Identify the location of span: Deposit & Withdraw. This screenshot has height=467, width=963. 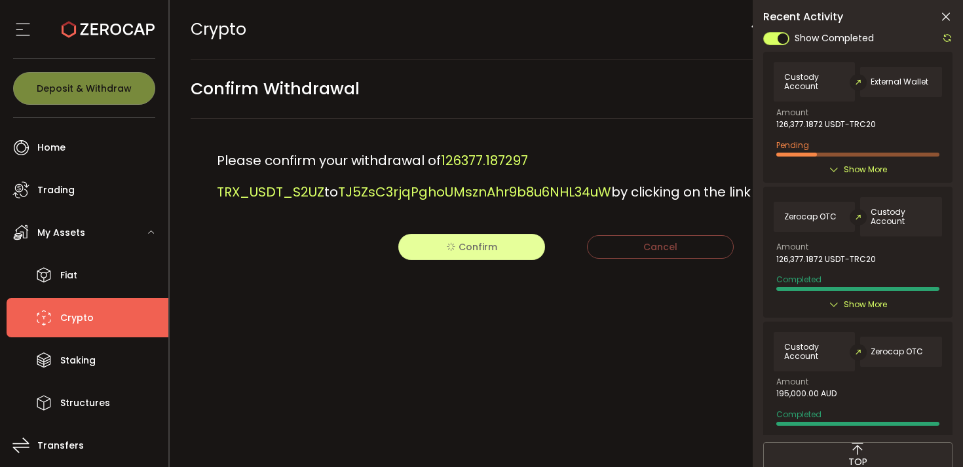
(84, 88).